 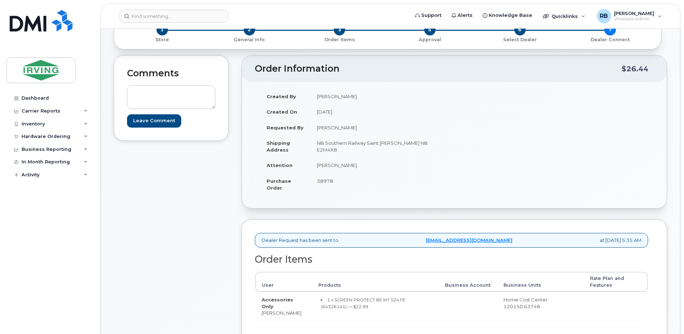 What do you see at coordinates (430, 39) in the screenshot?
I see `a: 5 Approval` at bounding box center [430, 39].